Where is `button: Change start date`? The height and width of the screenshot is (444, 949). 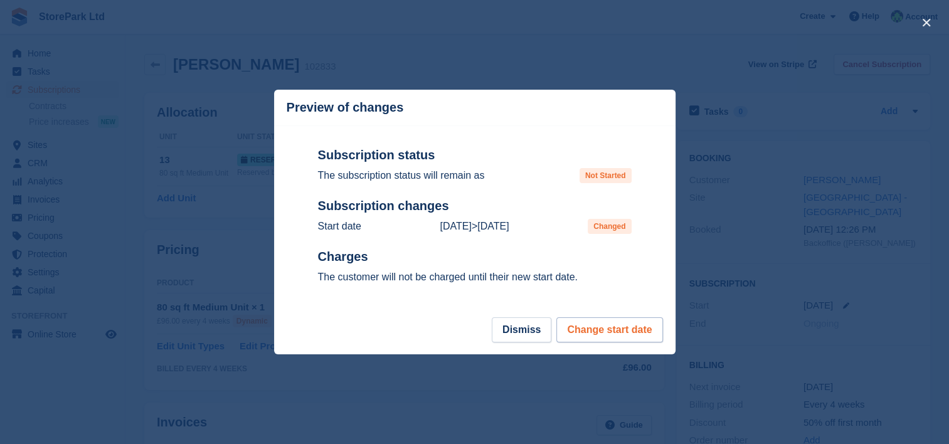 button: Change start date is located at coordinates (609, 330).